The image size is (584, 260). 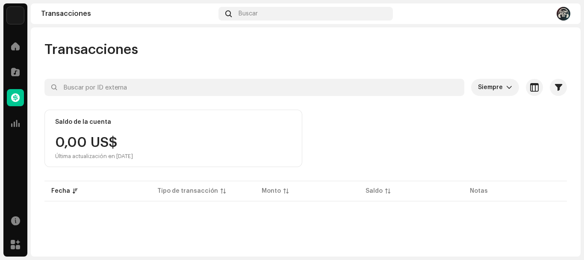 What do you see at coordinates (248, 14) in the screenshot?
I see `span: Buscar` at bounding box center [248, 14].